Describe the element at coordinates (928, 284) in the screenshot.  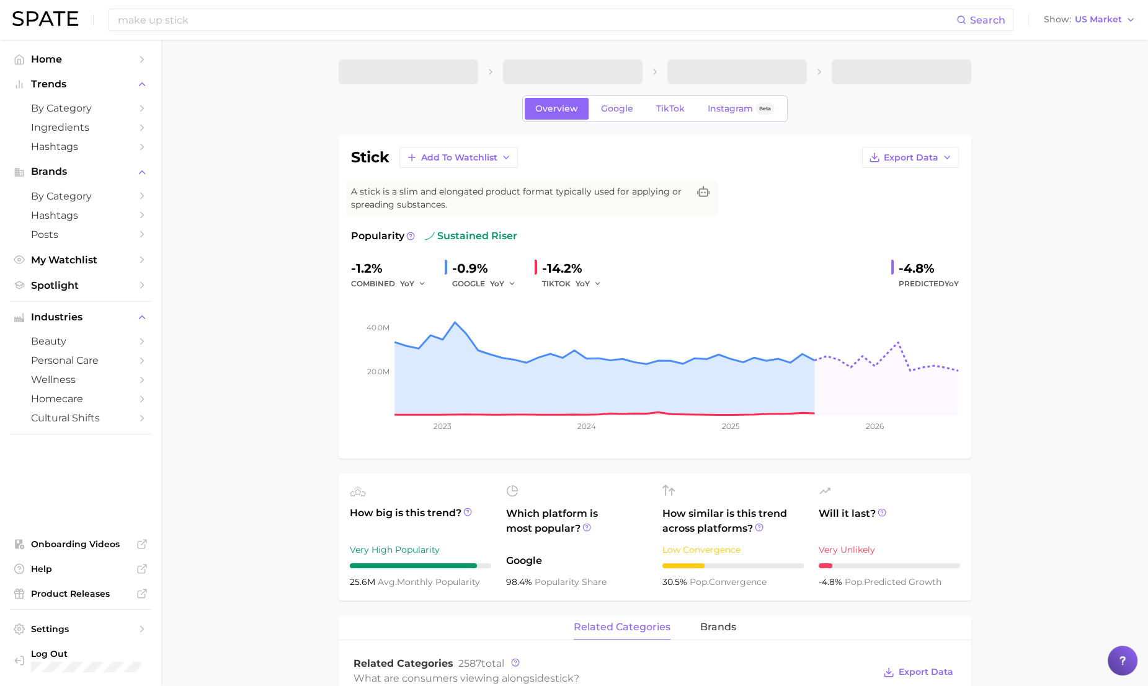
I see `span: Predicted` at that location.